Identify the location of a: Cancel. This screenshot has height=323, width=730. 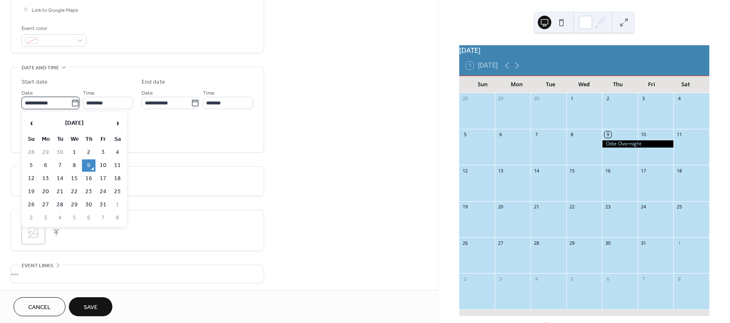
(39, 306).